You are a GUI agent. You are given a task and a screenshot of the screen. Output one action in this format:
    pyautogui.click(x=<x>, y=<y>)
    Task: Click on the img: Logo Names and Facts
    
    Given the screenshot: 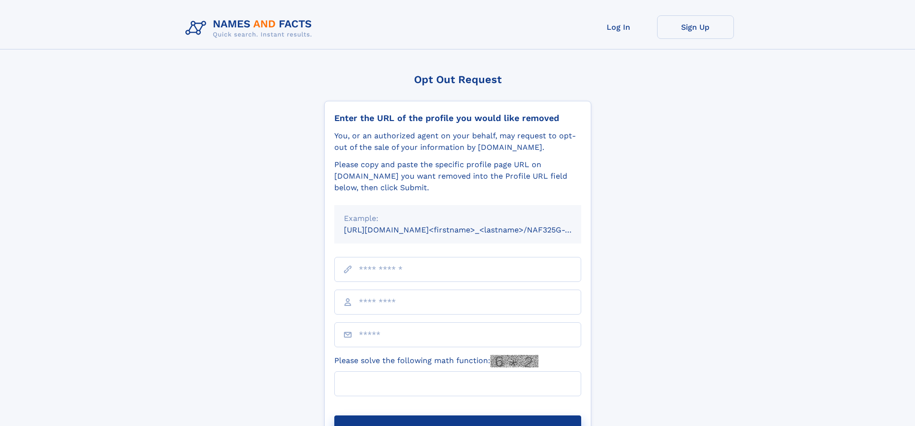 What is the action you would take?
    pyautogui.click(x=251, y=28)
    